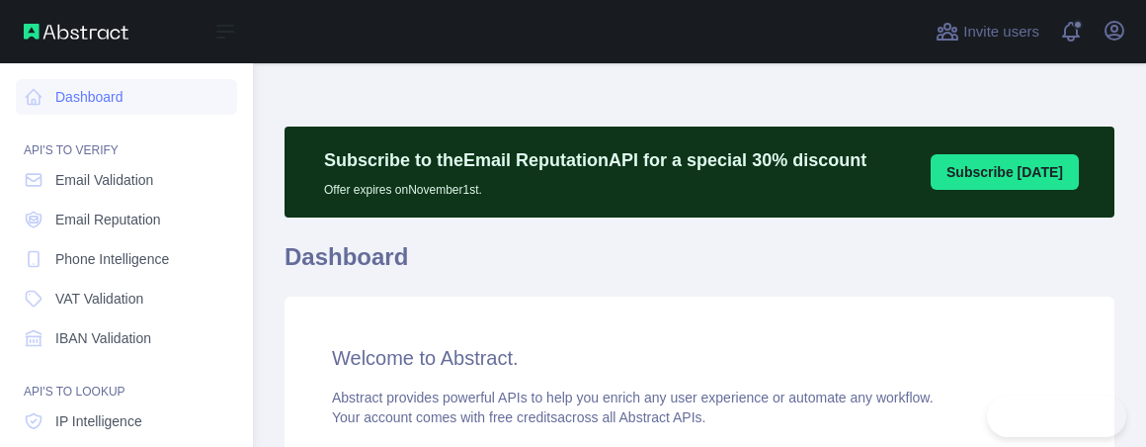 The width and height of the screenshot is (1146, 447). I want to click on span: free credits, so click(523, 417).